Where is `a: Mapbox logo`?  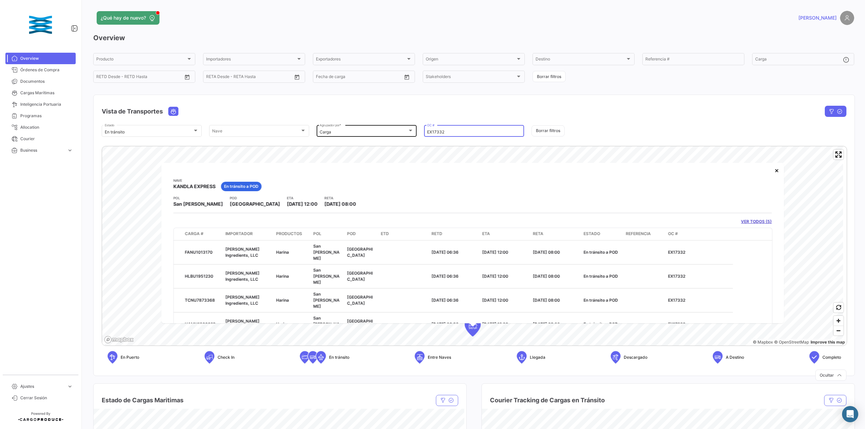 a: Mapbox logo is located at coordinates (119, 339).